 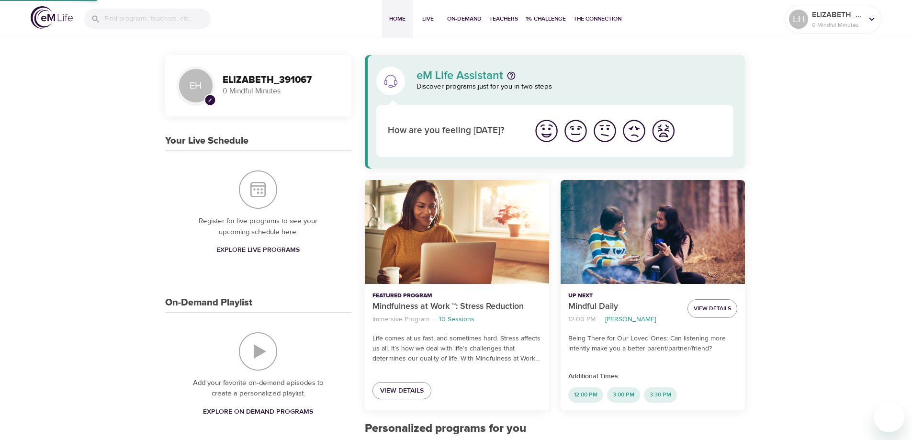 I want to click on button: Mindful Daily, so click(x=653, y=232).